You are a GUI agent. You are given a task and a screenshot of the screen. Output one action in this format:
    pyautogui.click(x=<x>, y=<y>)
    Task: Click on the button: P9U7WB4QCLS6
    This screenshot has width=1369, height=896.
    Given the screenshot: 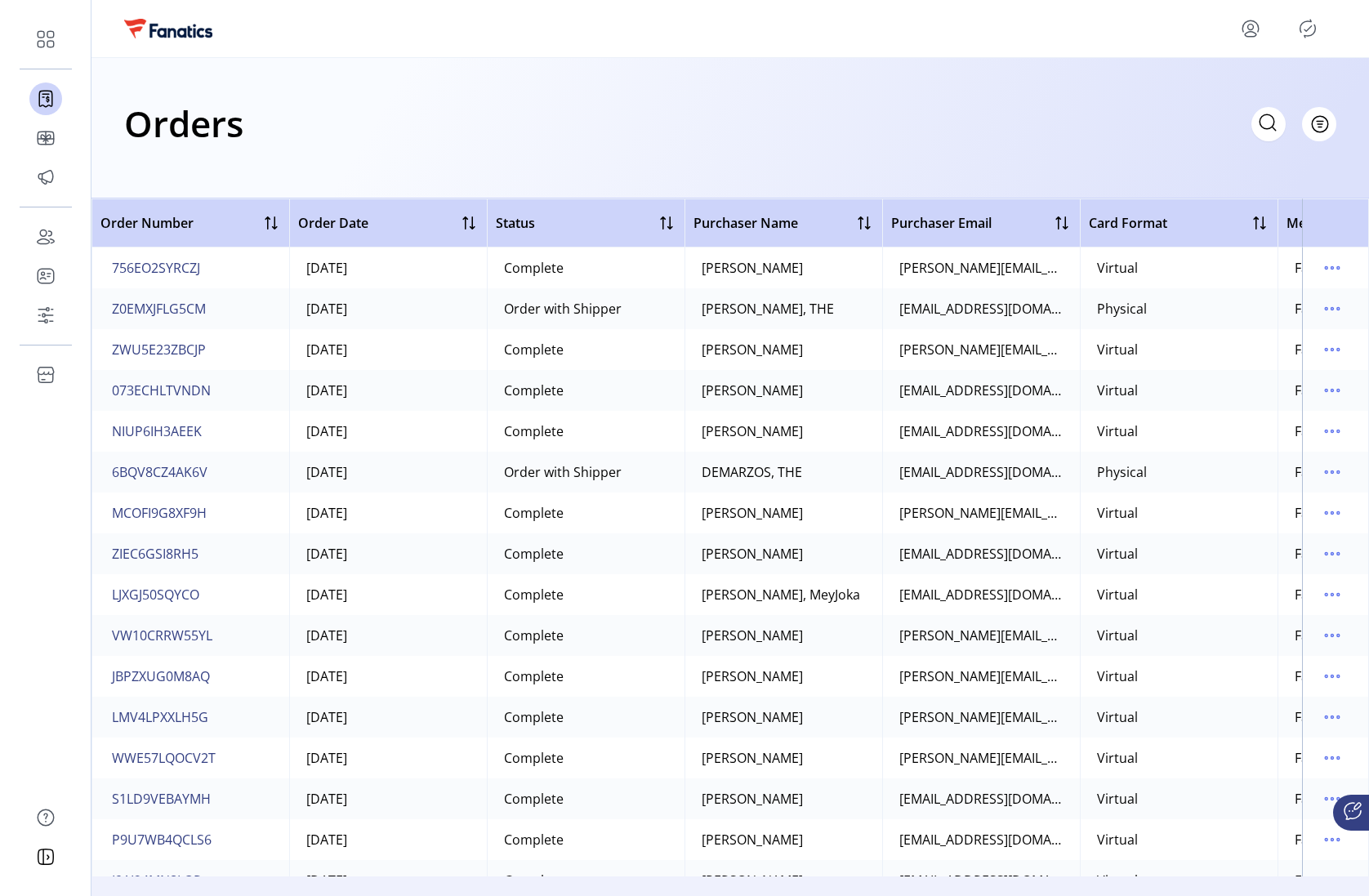 What is the action you would take?
    pyautogui.click(x=161, y=840)
    